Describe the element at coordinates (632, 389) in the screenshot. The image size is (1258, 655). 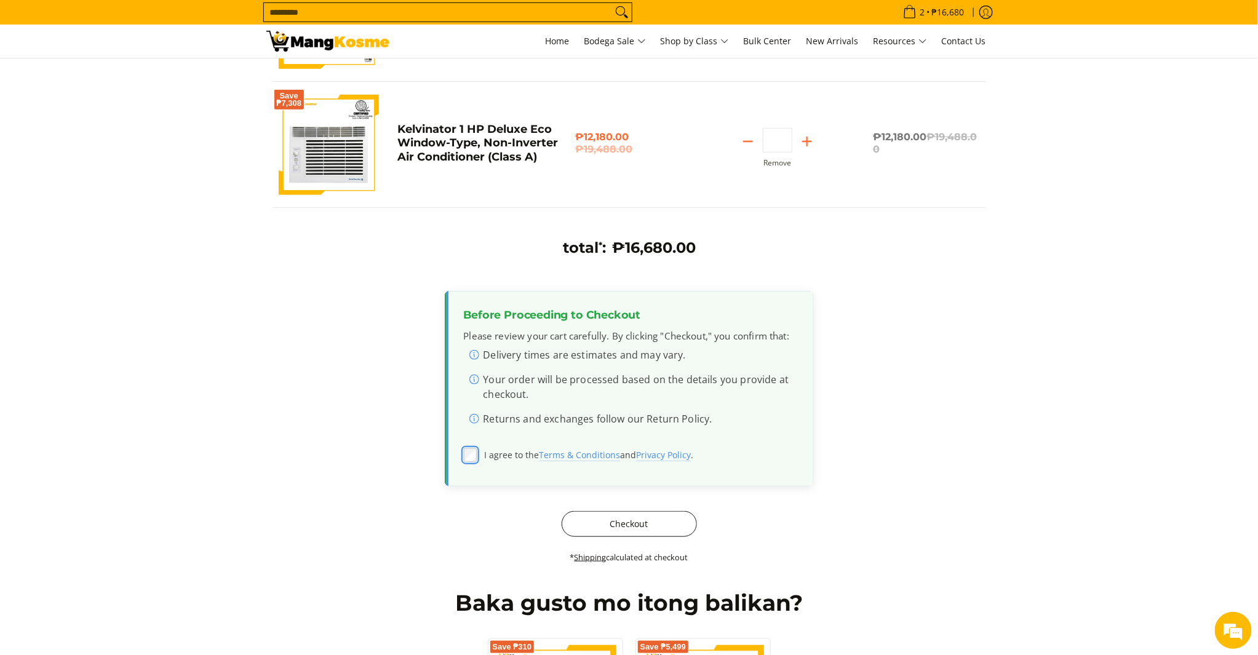
I see `li: Your order will be processed based on the details you provide at checkout.` at that location.